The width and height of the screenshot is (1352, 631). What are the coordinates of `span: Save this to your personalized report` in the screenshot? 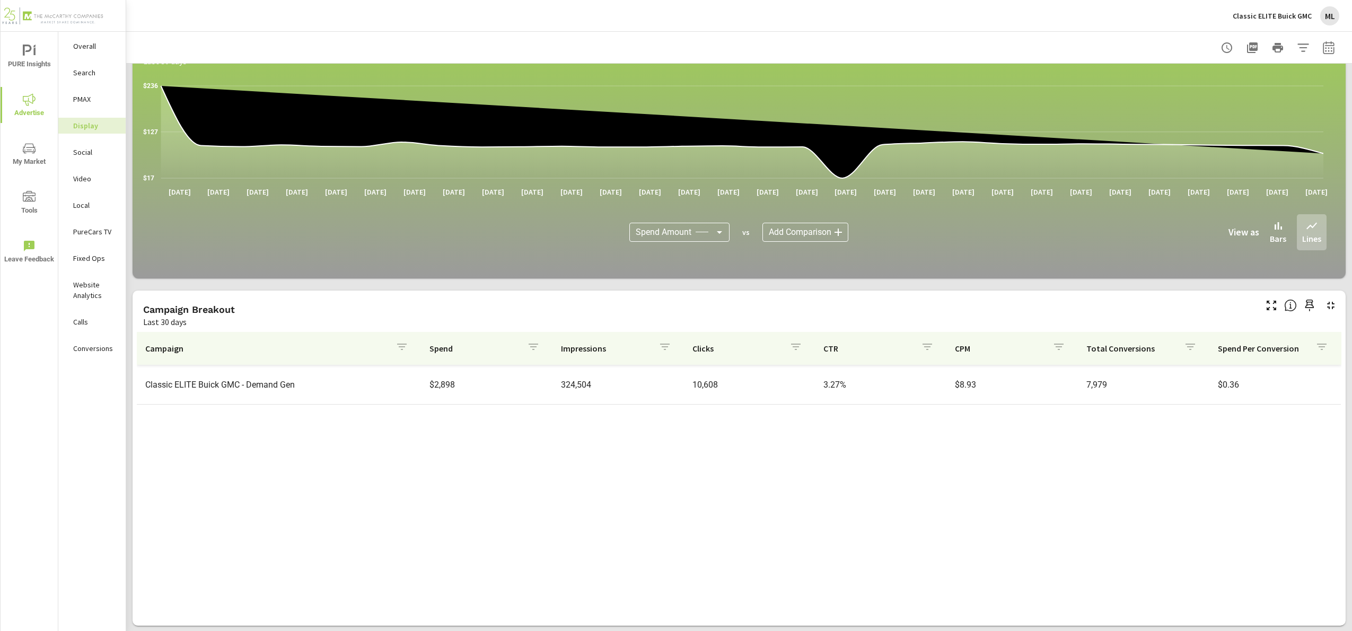 It's located at (1310, 305).